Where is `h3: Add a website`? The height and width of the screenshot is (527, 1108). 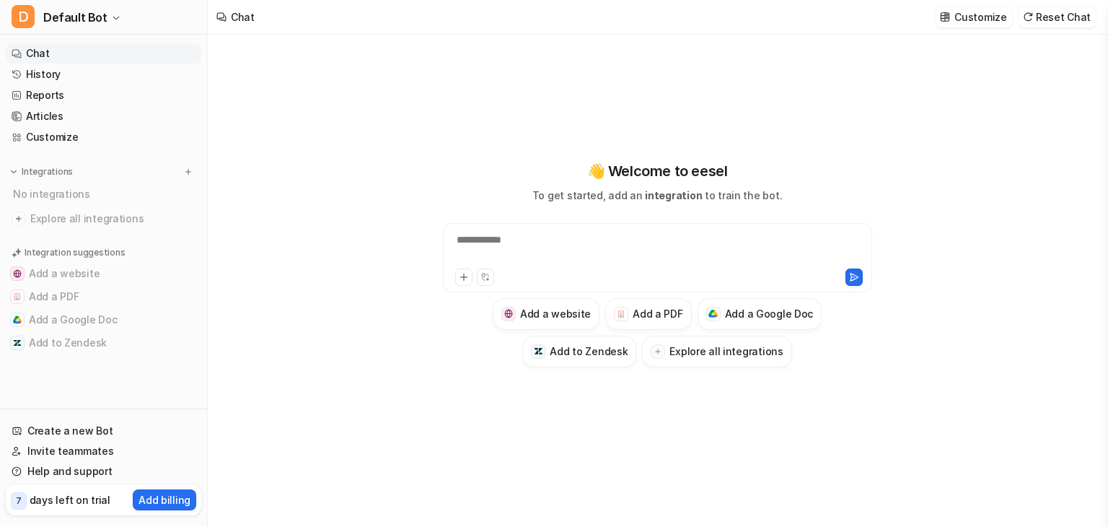 h3: Add a website is located at coordinates (555, 313).